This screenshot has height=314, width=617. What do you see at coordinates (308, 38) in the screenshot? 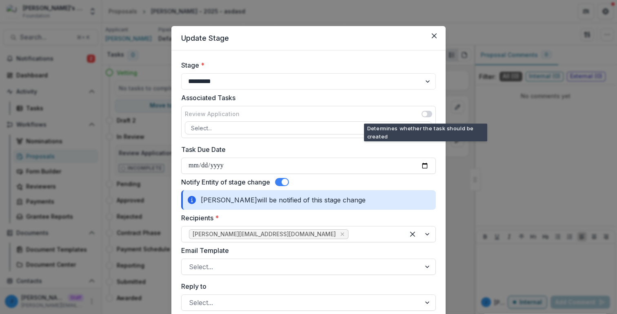
I see `header: Update Stage` at bounding box center [308, 38].